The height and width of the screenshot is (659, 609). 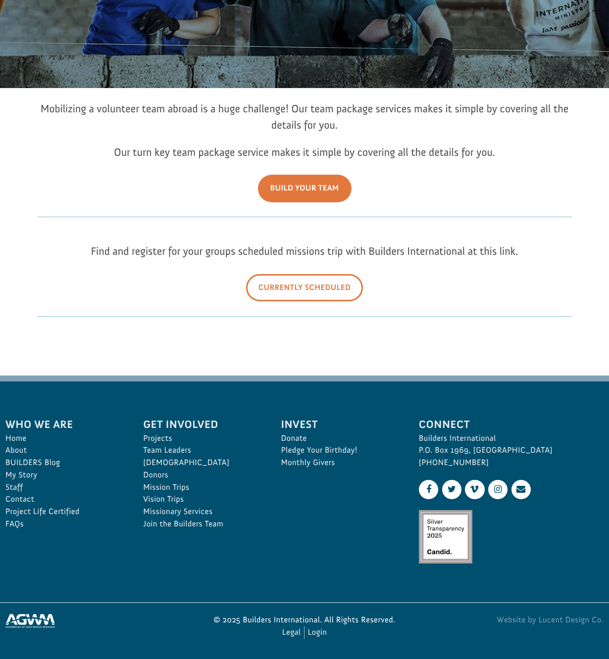 What do you see at coordinates (339, 439) in the screenshot?
I see `a: Donate` at bounding box center [339, 439].